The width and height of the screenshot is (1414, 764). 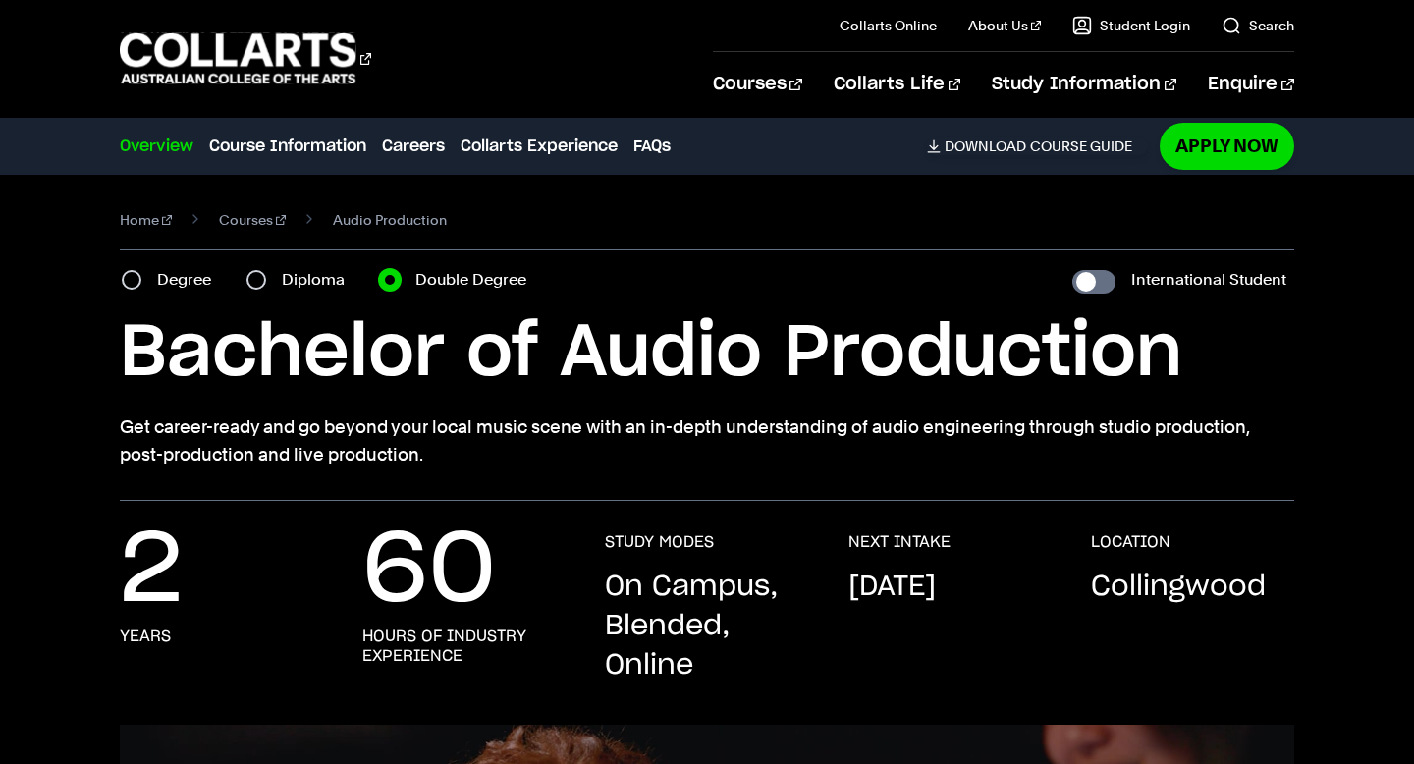 I want to click on p: 2, so click(x=151, y=572).